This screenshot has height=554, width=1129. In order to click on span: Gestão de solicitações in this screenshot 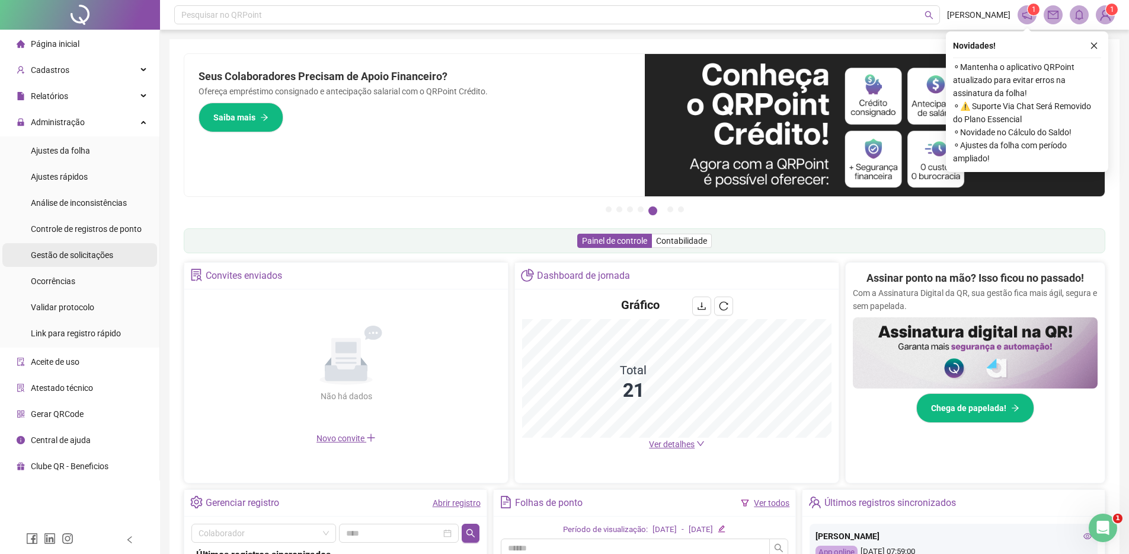, I will do `click(72, 255)`.